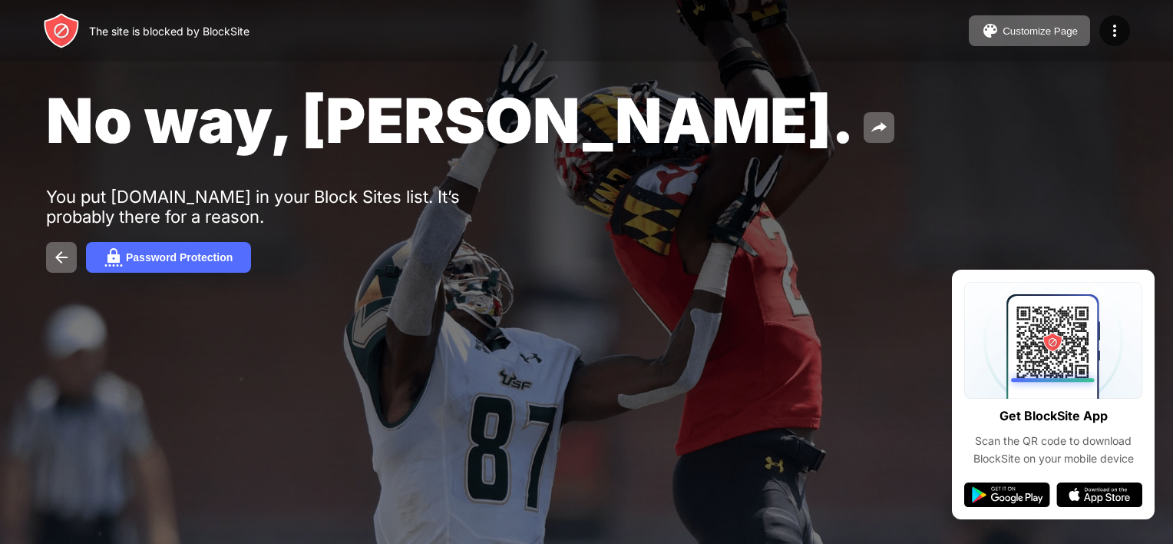 Image resolution: width=1173 pixels, height=544 pixels. I want to click on img: app-store.svg, so click(1100, 495).